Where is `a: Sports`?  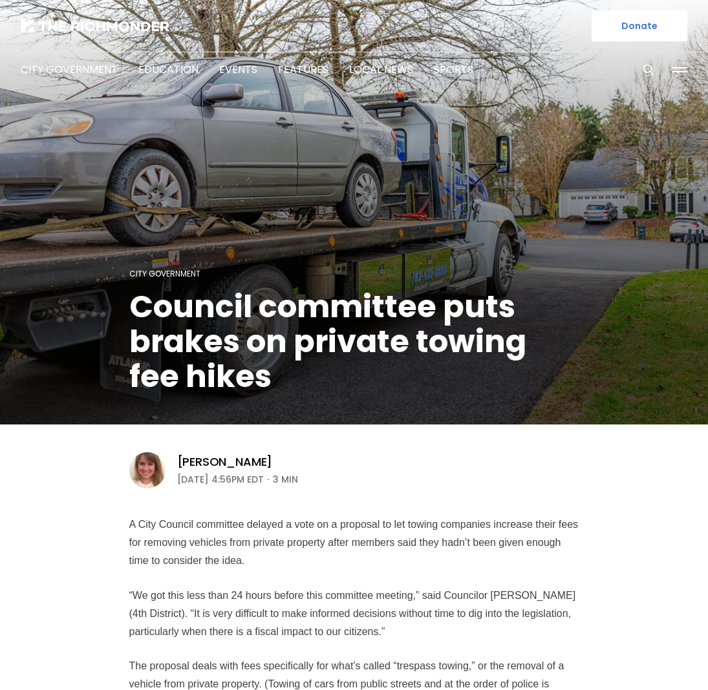 a: Sports is located at coordinates (453, 69).